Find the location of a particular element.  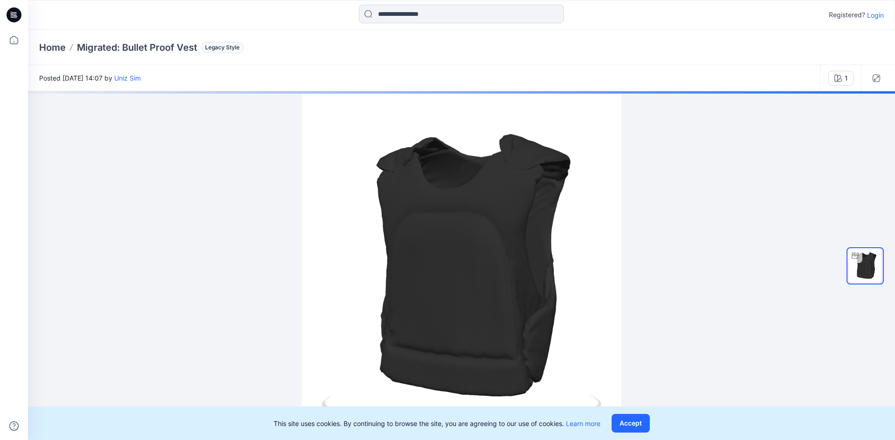

a: Learn more is located at coordinates (583, 424).